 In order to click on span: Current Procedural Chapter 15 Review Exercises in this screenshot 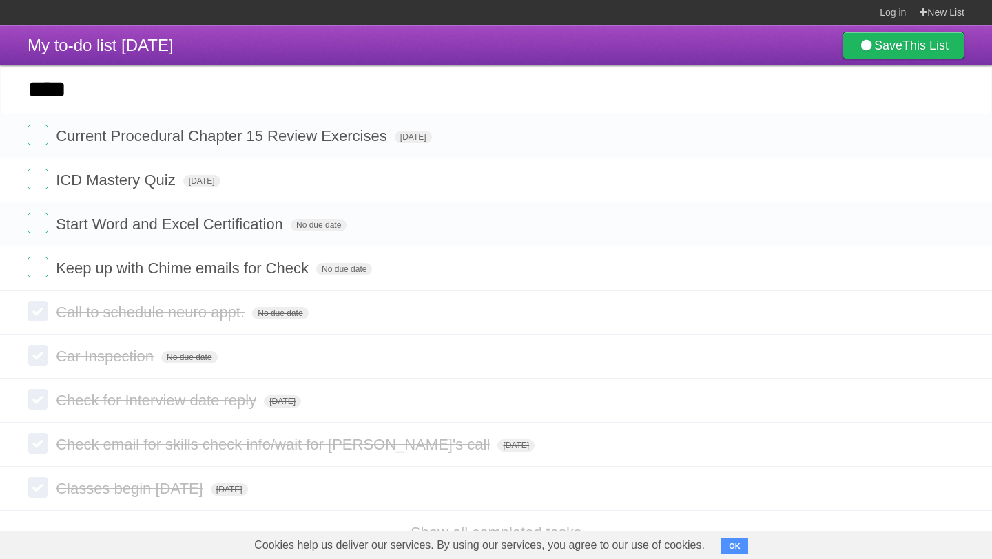, I will do `click(223, 136)`.